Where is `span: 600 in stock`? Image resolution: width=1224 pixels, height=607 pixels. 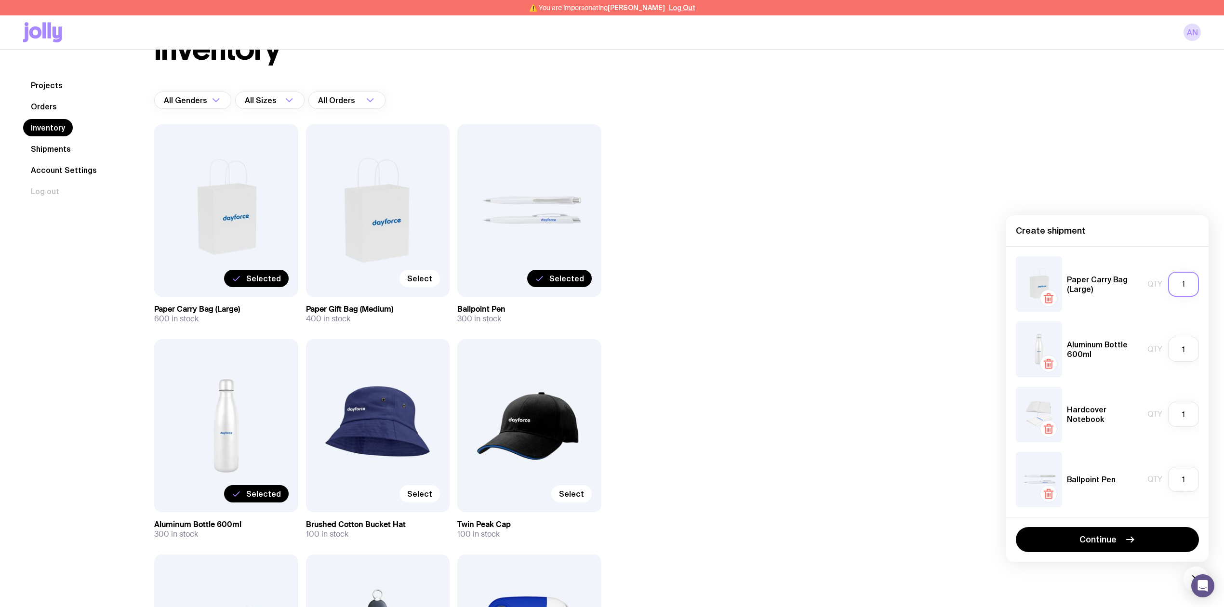
span: 600 in stock is located at coordinates (176, 319).